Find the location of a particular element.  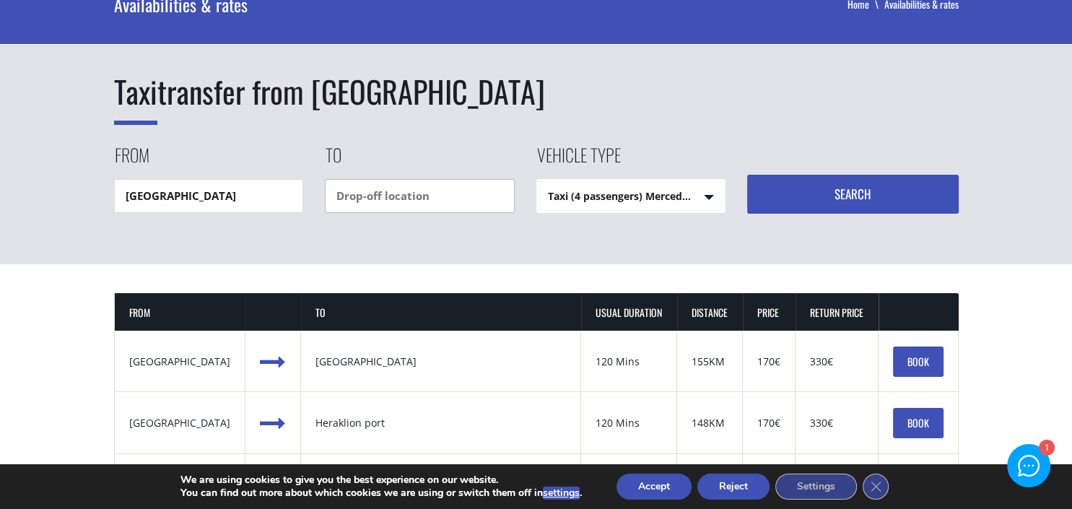

button: Search is located at coordinates (852, 194).